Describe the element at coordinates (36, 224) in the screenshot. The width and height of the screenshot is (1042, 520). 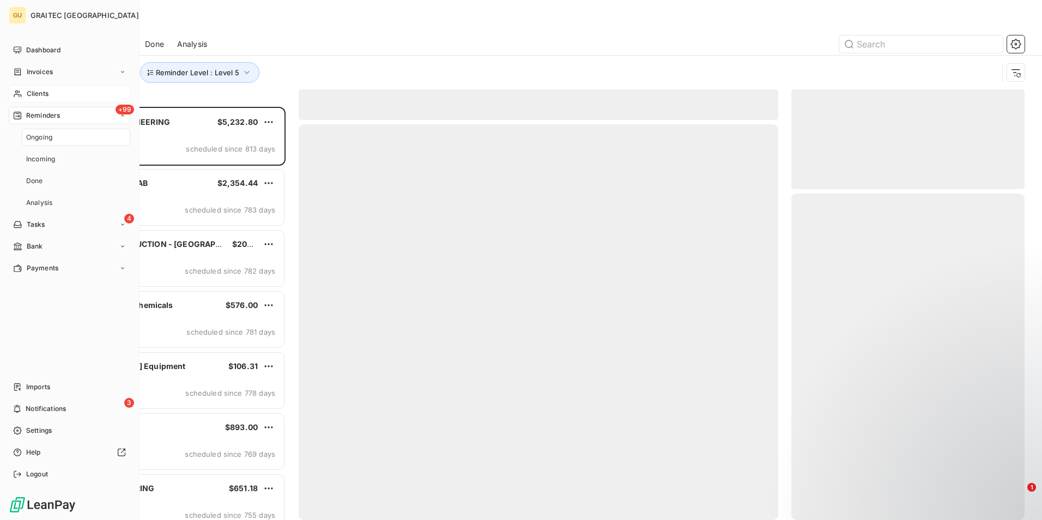
I see `span: Tasks` at that location.